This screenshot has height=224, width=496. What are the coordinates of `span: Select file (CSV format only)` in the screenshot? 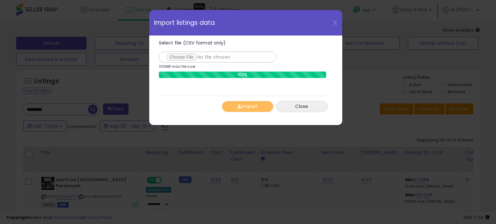 It's located at (192, 43).